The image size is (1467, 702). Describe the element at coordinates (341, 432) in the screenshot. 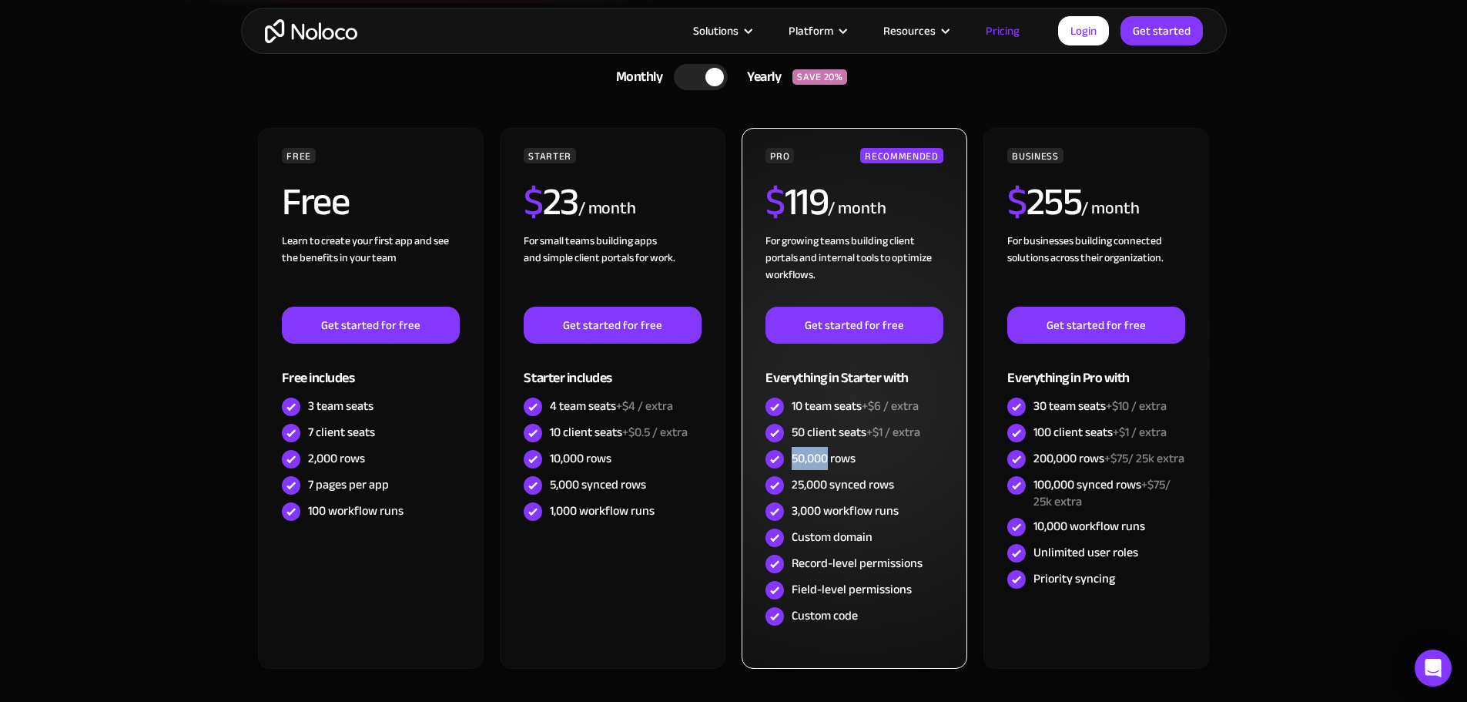

I see `div: 7 client seats` at that location.